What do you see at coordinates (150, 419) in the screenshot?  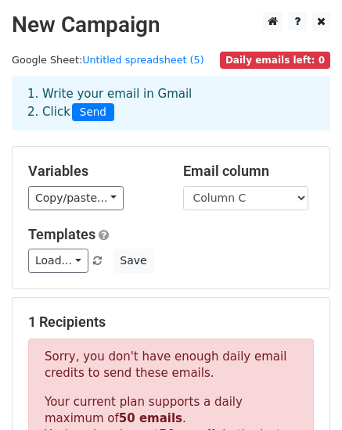 I see `strong: 50 emails` at bounding box center [150, 419].